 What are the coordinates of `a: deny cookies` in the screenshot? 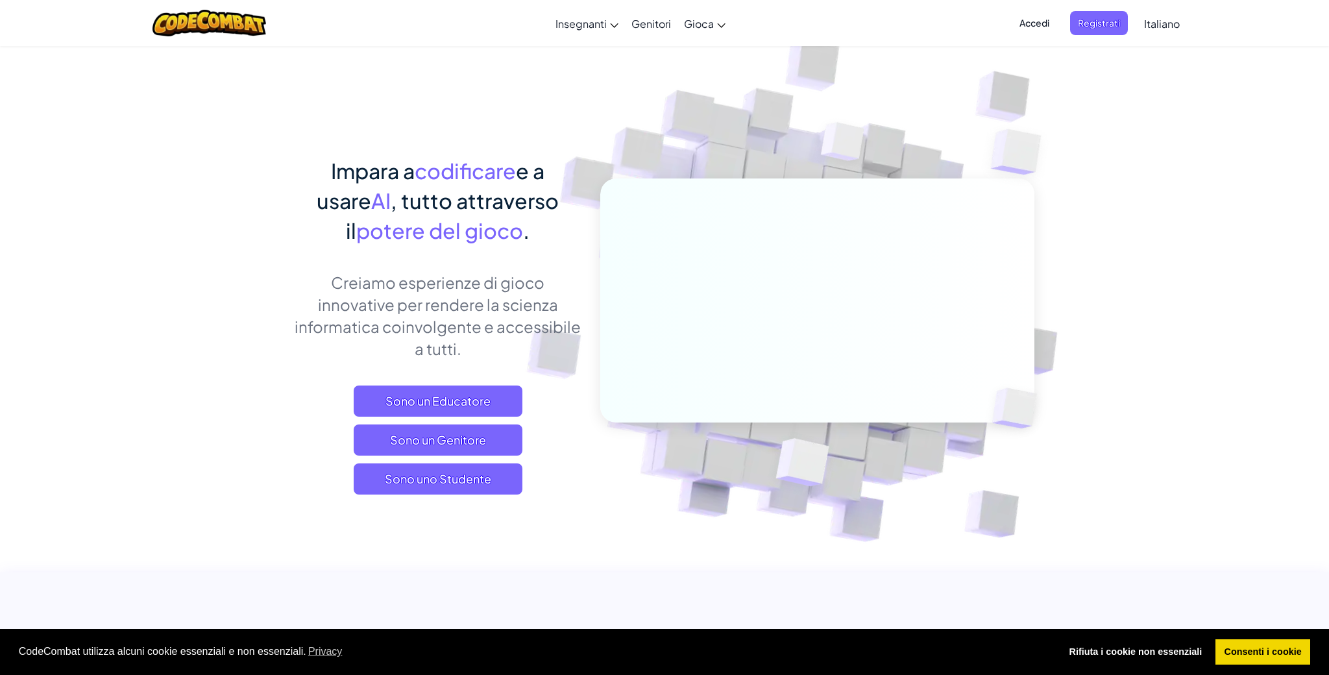 It's located at (1136, 652).